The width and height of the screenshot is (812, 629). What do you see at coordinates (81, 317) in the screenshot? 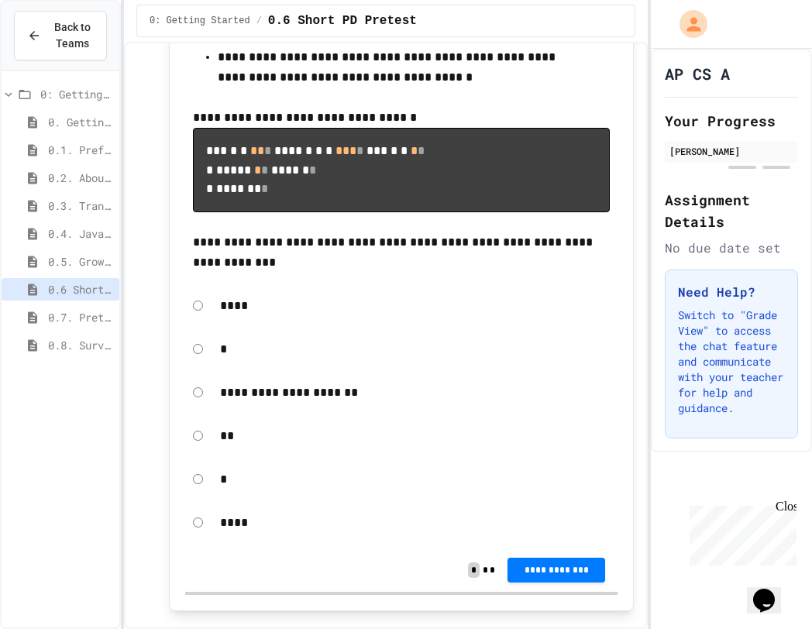
I see `span: 0.7. Pretest for the AP CSA Exam` at bounding box center [81, 317].